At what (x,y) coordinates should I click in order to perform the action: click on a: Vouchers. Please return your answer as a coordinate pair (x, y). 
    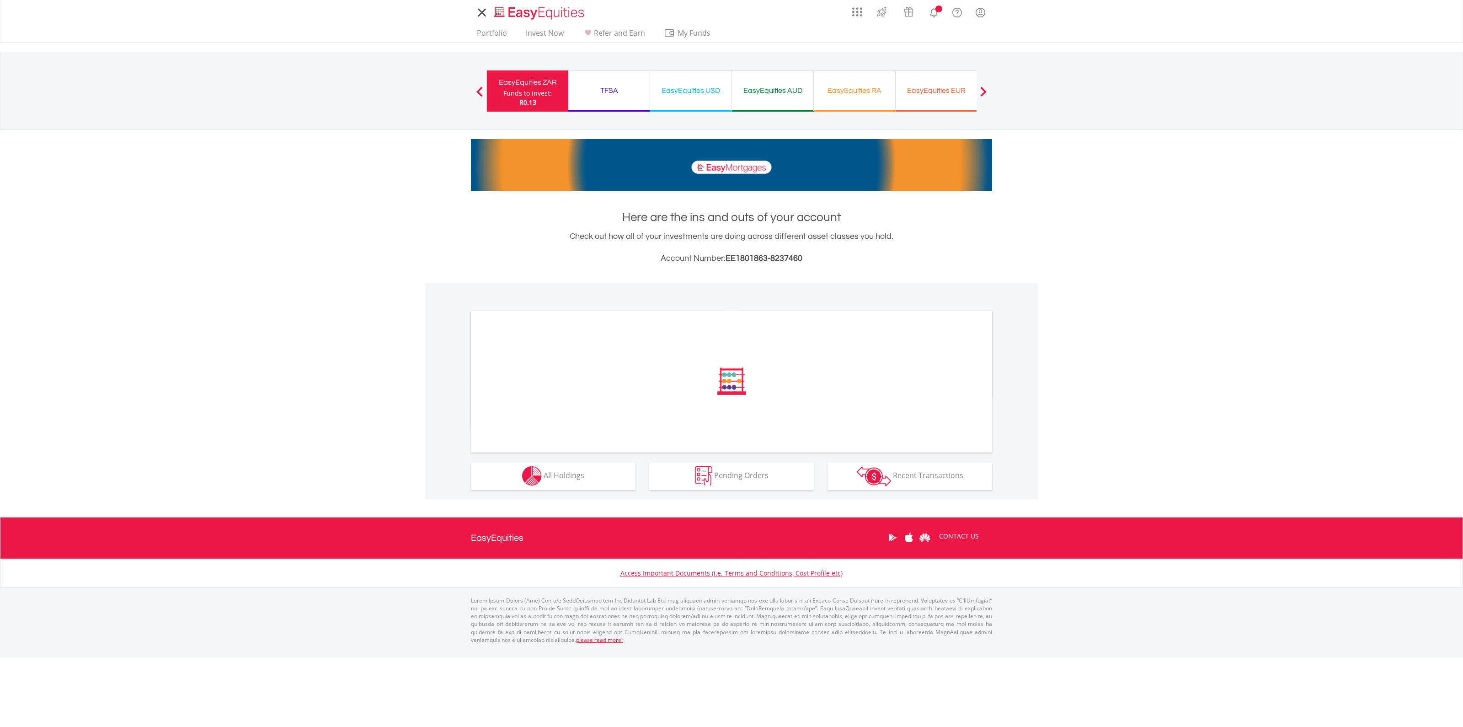
    Looking at the image, I should click on (909, 11).